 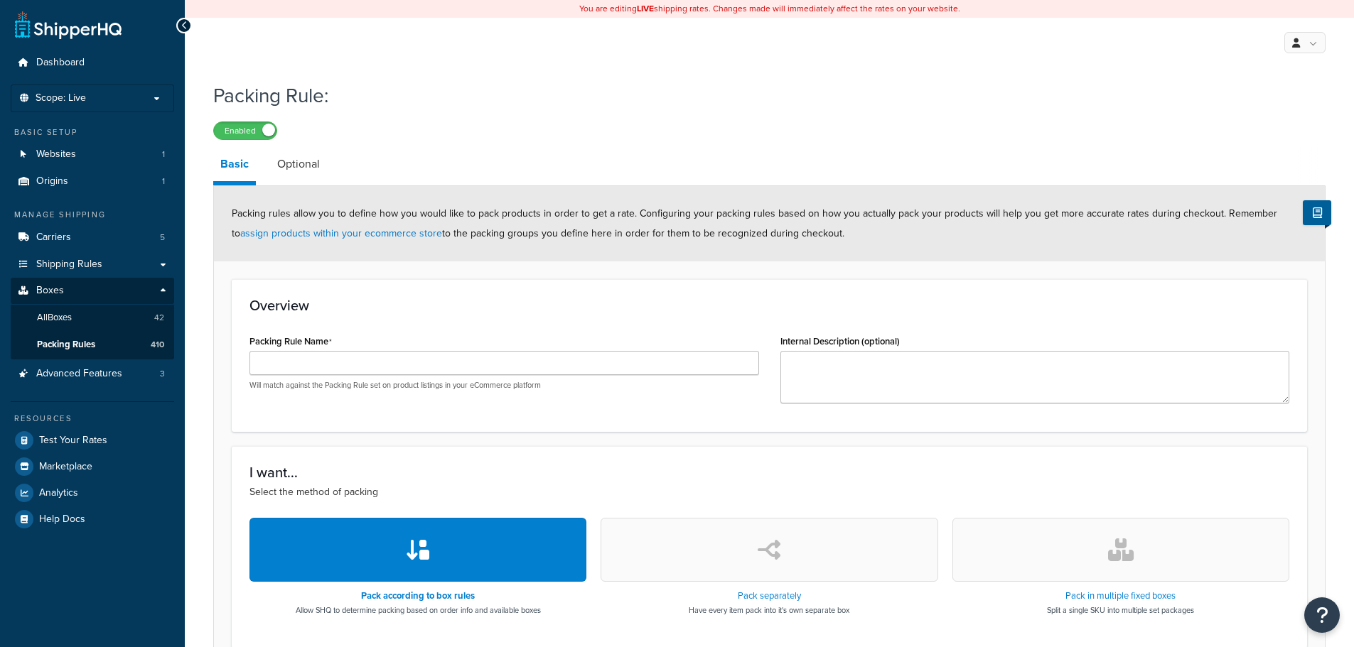 What do you see at coordinates (92, 63) in the screenshot?
I see `a: Dashboard` at bounding box center [92, 63].